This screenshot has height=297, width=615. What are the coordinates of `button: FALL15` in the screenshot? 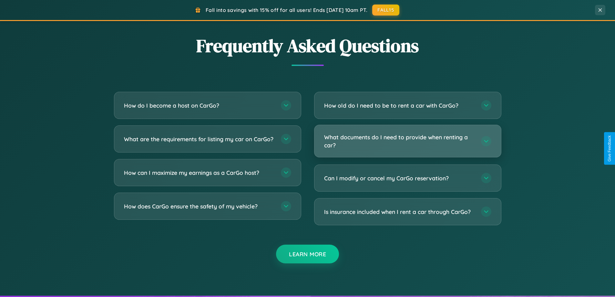 It's located at (386, 10).